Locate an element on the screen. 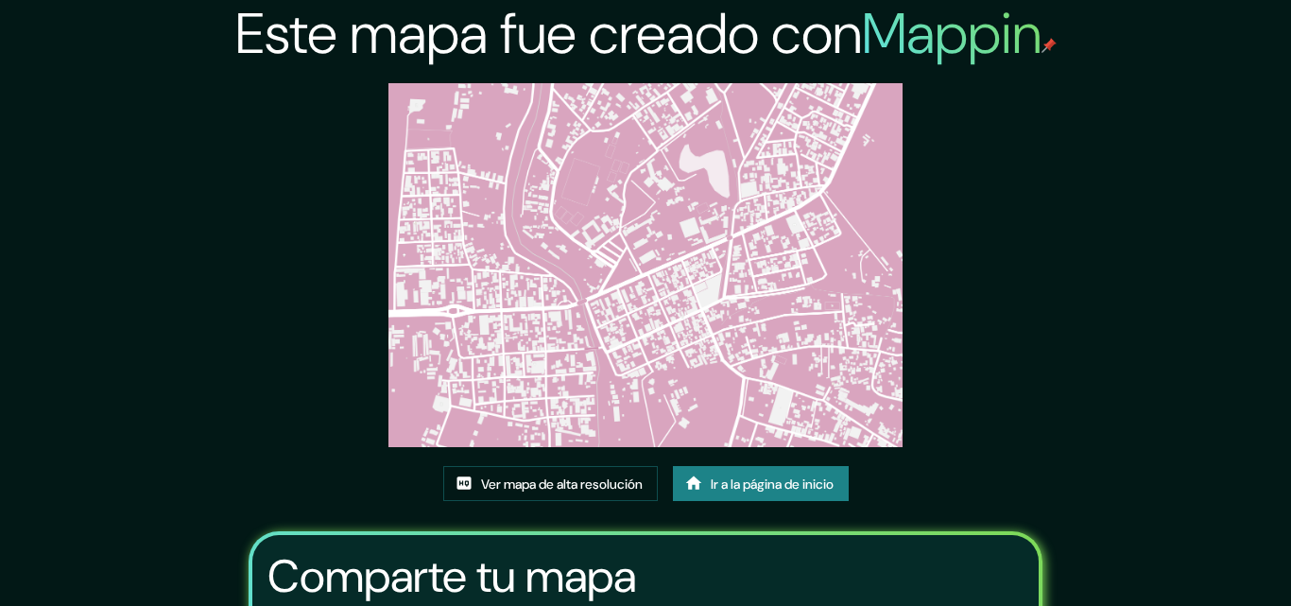 The image size is (1291, 606). font: Comparte tu mapa is located at coordinates (452, 575).